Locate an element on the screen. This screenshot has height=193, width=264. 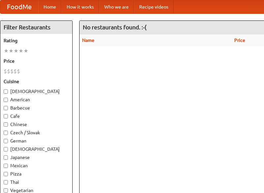
label: Czech / Slovak is located at coordinates (36, 132).